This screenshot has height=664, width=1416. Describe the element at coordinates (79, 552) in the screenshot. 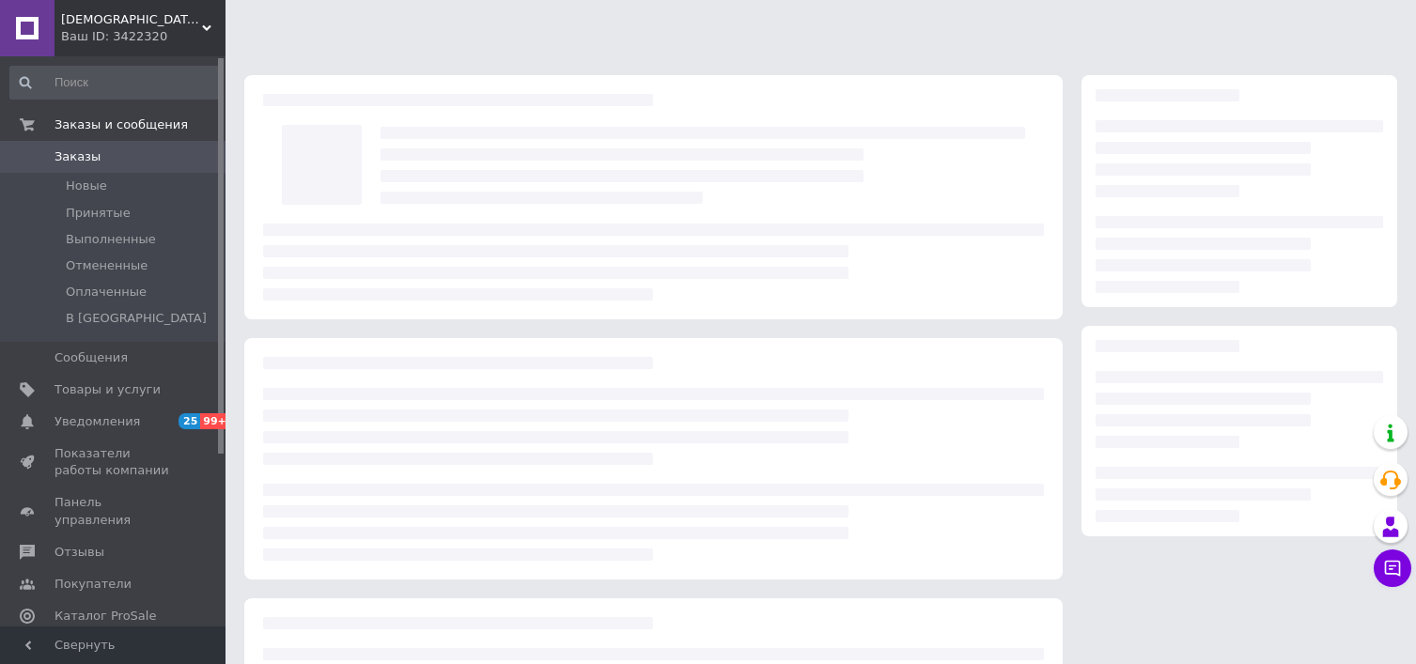

I see `span: Отзывы` at that location.